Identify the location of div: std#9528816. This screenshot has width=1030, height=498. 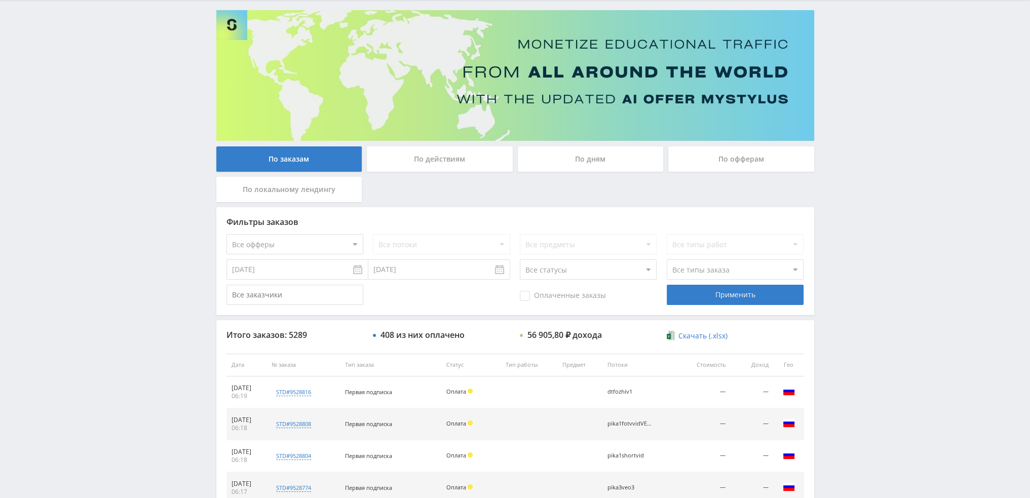
(293, 392).